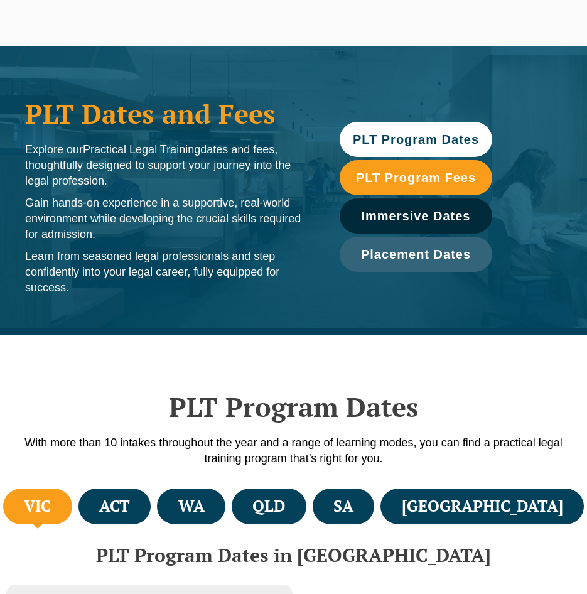  What do you see at coordinates (191, 506) in the screenshot?
I see `h4: WA` at bounding box center [191, 506].